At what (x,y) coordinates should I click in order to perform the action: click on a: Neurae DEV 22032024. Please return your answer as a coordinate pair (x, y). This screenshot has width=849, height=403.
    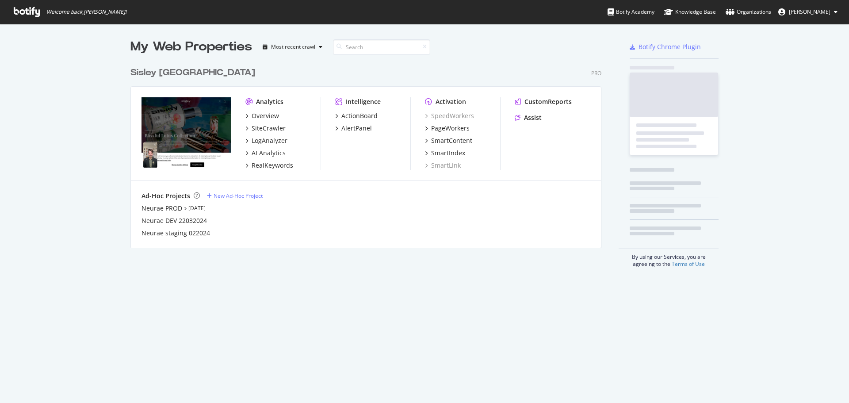
    Looking at the image, I should click on (174, 221).